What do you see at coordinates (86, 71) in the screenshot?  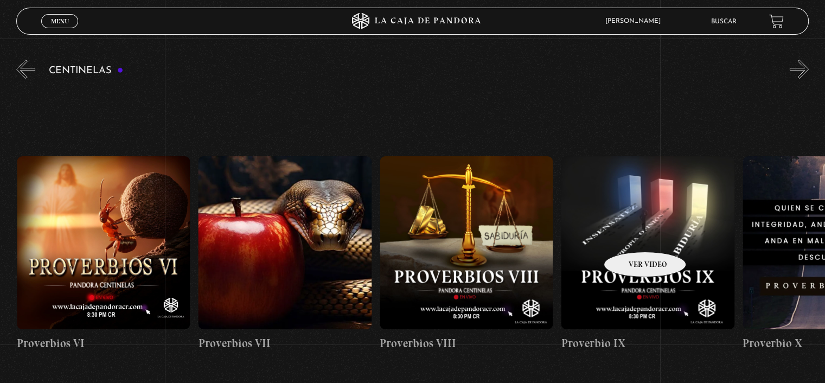 I see `h3: Centinelas` at bounding box center [86, 71].